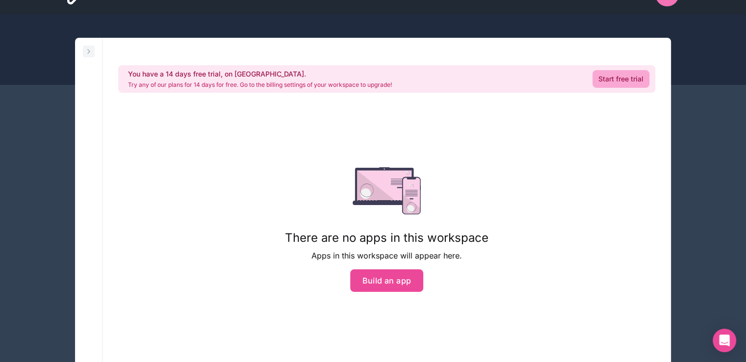 This screenshot has height=362, width=746. What do you see at coordinates (387, 256) in the screenshot?
I see `p: Apps in this workspace will appear here.` at bounding box center [387, 256].